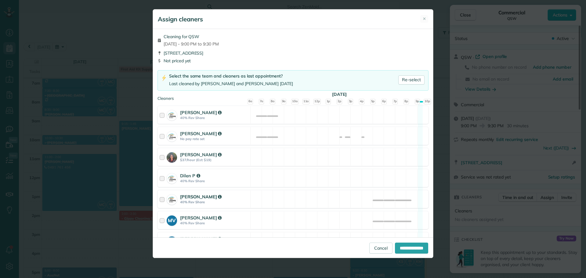 This screenshot has height=278, width=586. Describe the element at coordinates (293, 96) in the screenshot. I see `div: Cleaners` at that location.